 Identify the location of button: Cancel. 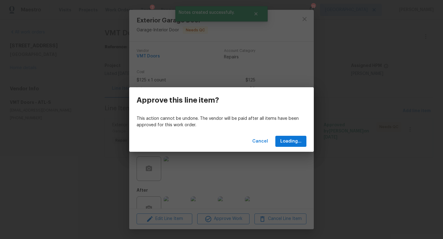
(260, 141).